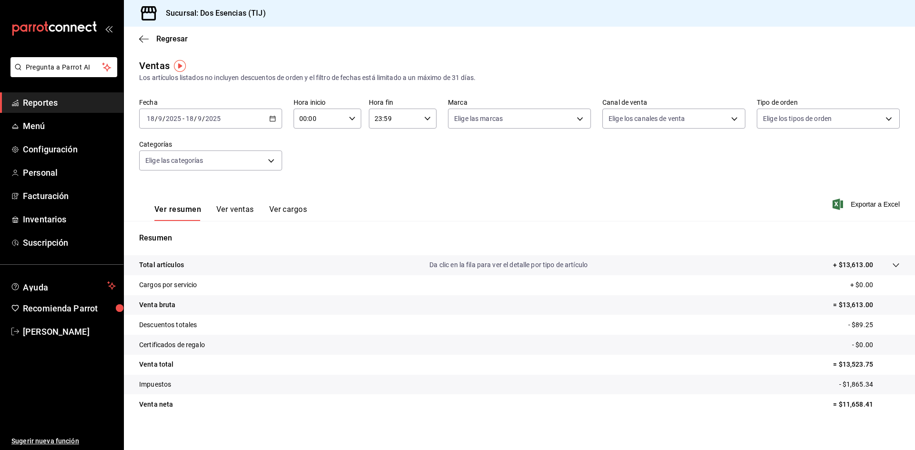 This screenshot has height=450, width=915. What do you see at coordinates (69, 173) in the screenshot?
I see `span: Personal` at bounding box center [69, 173].